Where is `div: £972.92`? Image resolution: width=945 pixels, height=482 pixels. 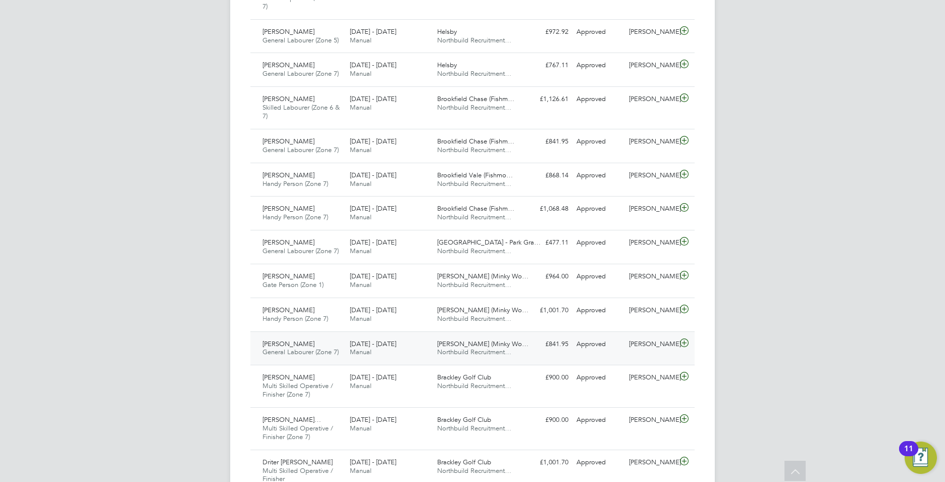 div: £972.92 is located at coordinates (546, 32).